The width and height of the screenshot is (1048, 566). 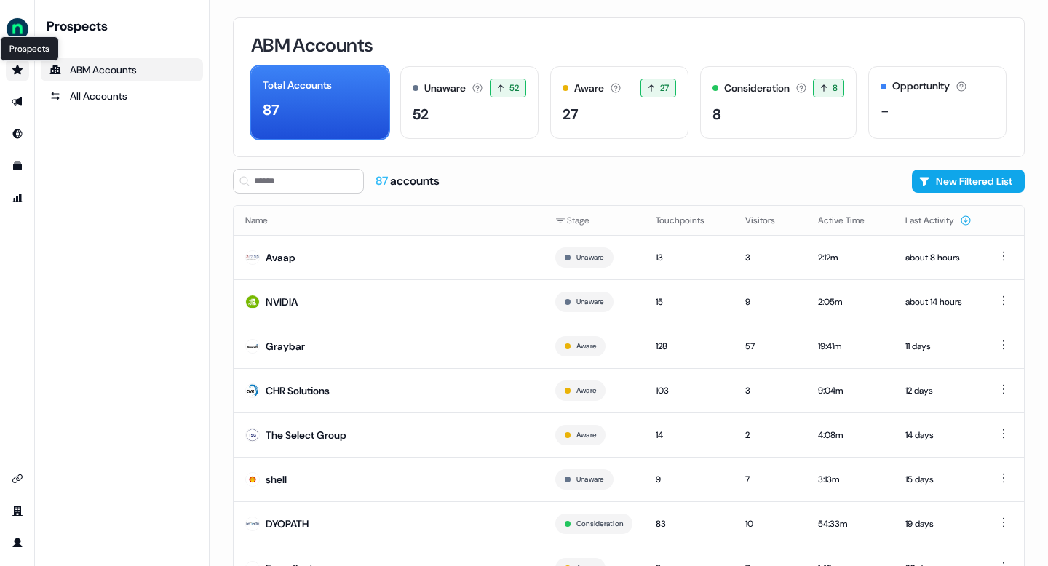 I want to click on button: Touchpoints, so click(x=689, y=221).